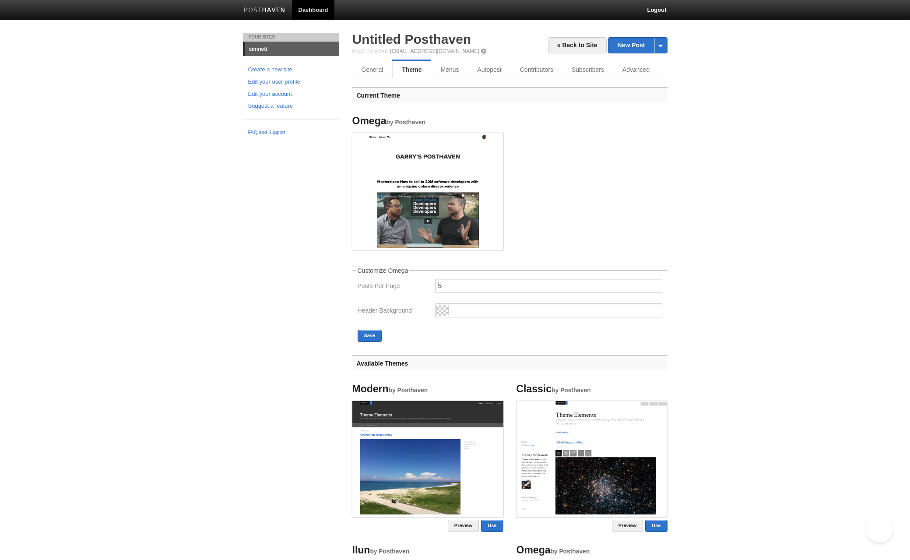  Describe the element at coordinates (292, 49) in the screenshot. I see `a: simnett` at that location.